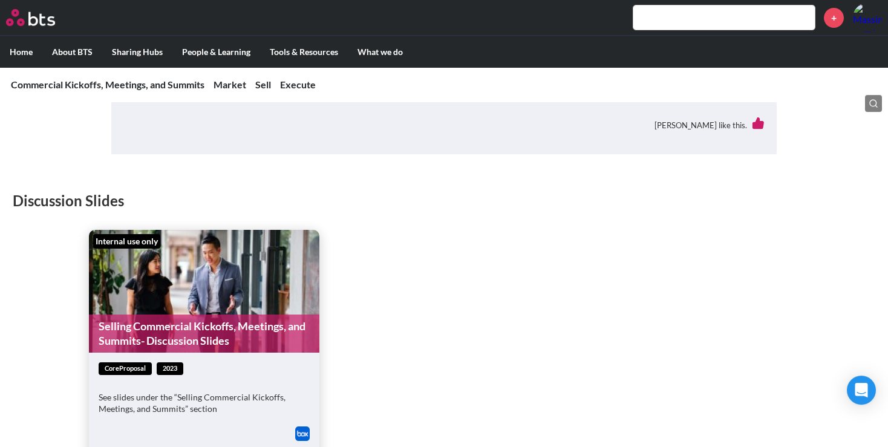  I want to click on a: Go home, so click(42, 18).